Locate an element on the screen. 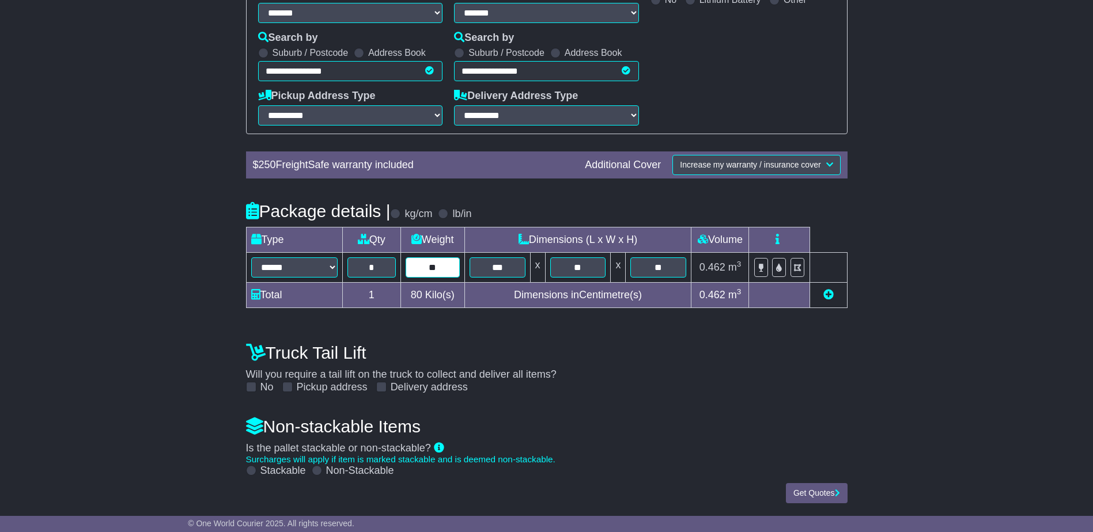 Image resolution: width=1093 pixels, height=532 pixels. span: 250 is located at coordinates (267, 165).